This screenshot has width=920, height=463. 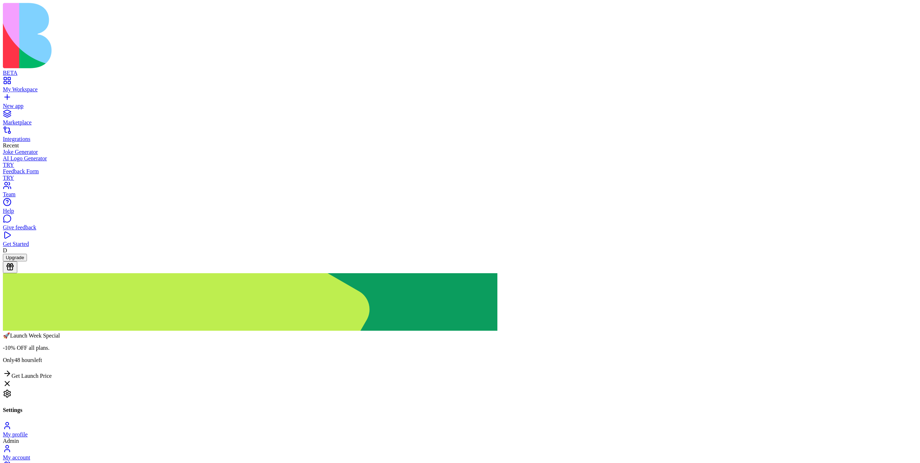 What do you see at coordinates (460, 106) in the screenshot?
I see `div: New app` at bounding box center [460, 106].